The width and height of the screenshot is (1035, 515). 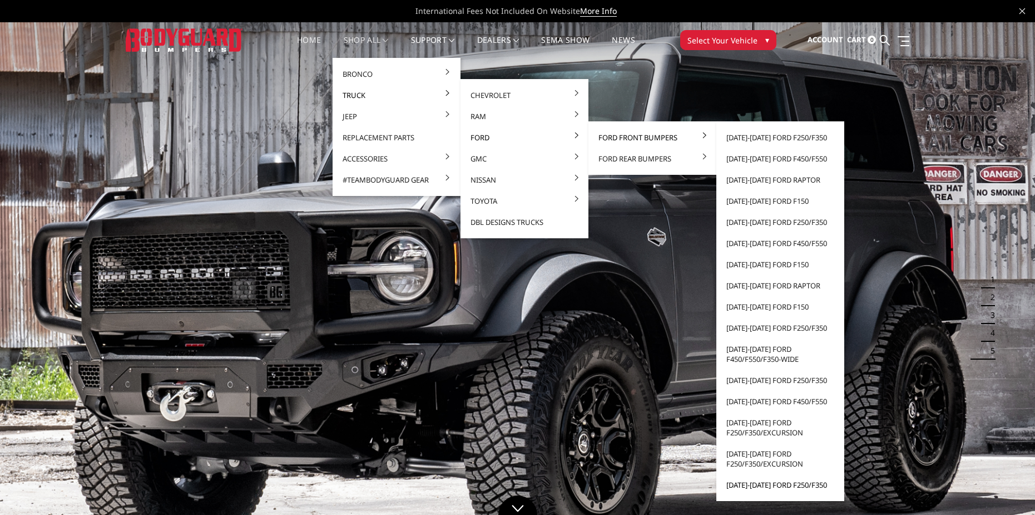 What do you see at coordinates (525, 137) in the screenshot?
I see `a: Ford` at bounding box center [525, 137].